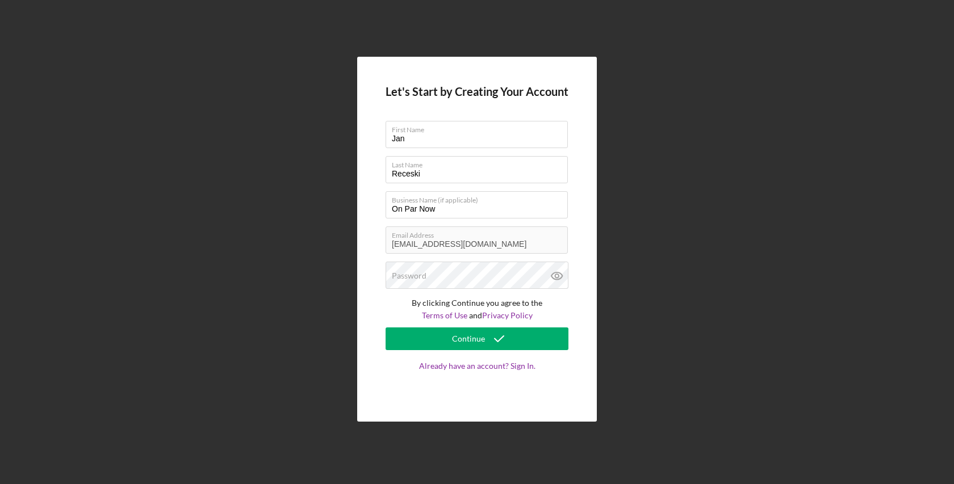  Describe the element at coordinates (480, 198) in the screenshot. I see `label: Business Name (if applicable)` at that location.